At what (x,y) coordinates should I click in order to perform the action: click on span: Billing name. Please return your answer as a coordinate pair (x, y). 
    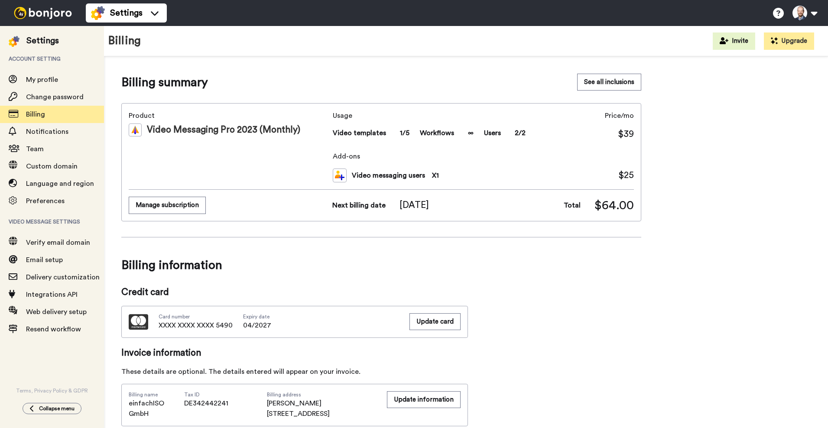
    Looking at the image, I should click on (156, 395).